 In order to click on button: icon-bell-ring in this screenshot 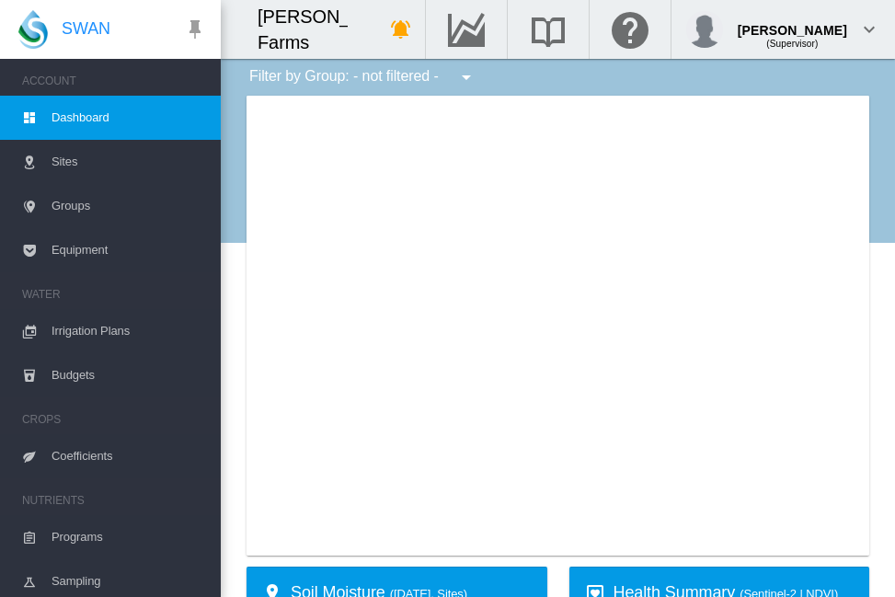, I will do `click(401, 29)`.